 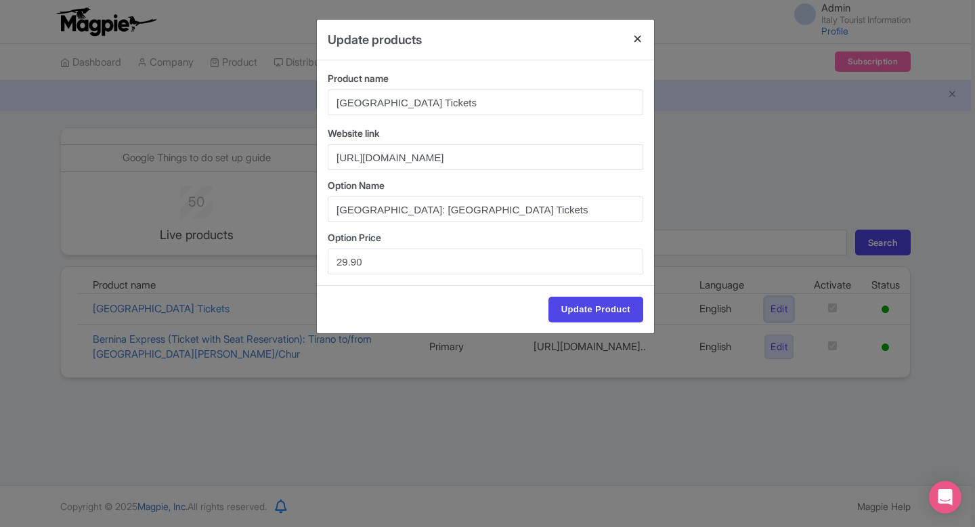 I want to click on input: Update Product, so click(x=596, y=309).